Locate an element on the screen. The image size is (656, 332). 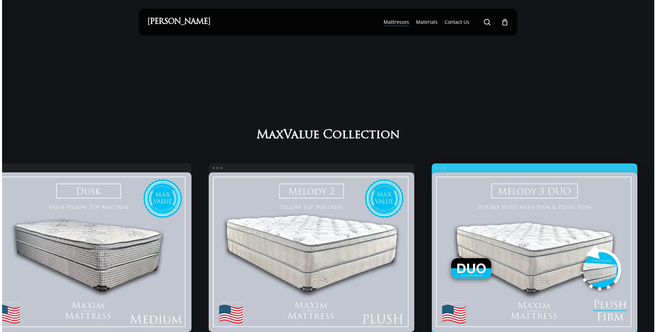
a: Materials is located at coordinates (427, 22).